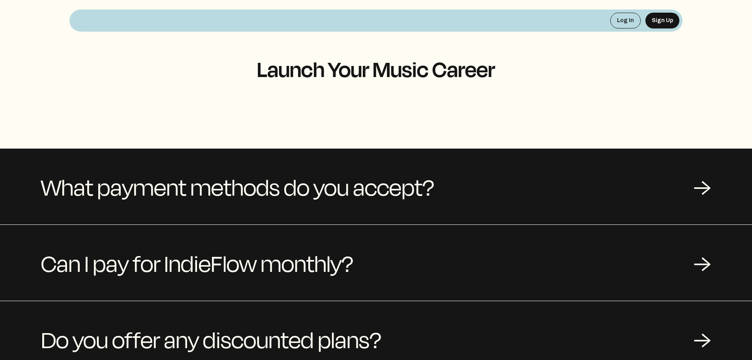 Image resolution: width=752 pixels, height=360 pixels. What do you see at coordinates (211, 339) in the screenshot?
I see `span: Do you offer any discounted plans?` at bounding box center [211, 339].